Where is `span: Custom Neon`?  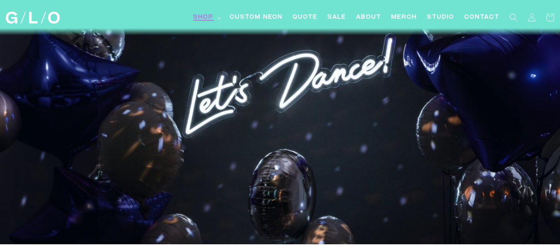
span: Custom Neon is located at coordinates (256, 17).